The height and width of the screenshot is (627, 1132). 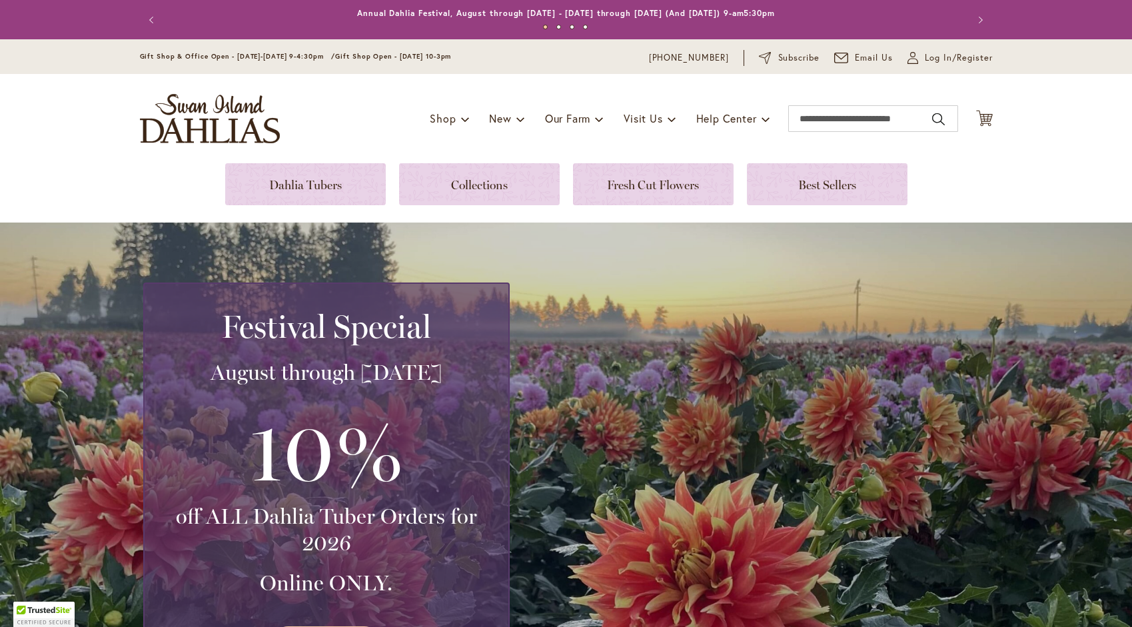 What do you see at coordinates (789, 58) in the screenshot?
I see `a: Subscribe` at bounding box center [789, 58].